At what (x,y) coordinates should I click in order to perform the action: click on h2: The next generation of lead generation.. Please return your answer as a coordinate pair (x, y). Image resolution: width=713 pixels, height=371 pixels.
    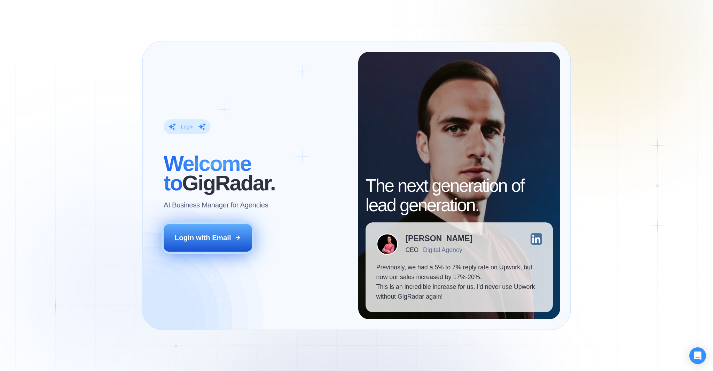
    Looking at the image, I should click on (459, 196).